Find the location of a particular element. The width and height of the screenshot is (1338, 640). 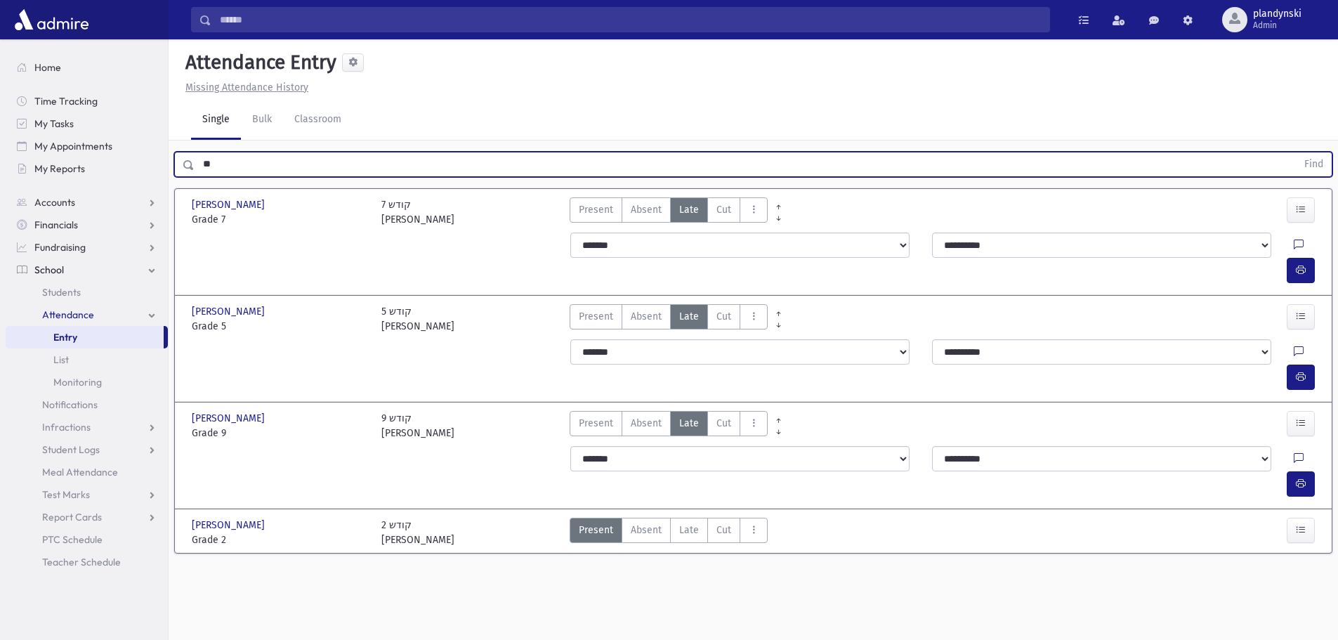

u: Missing Attendance History is located at coordinates (246, 87).